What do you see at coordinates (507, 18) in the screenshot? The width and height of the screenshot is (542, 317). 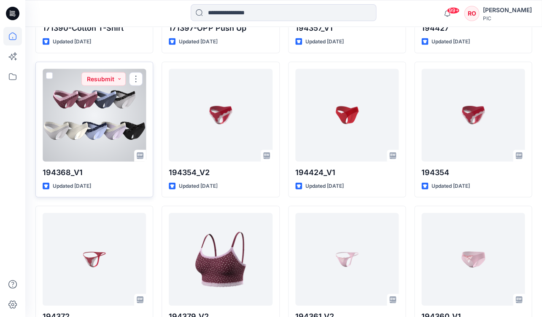 I see `div: PIC` at bounding box center [507, 18].